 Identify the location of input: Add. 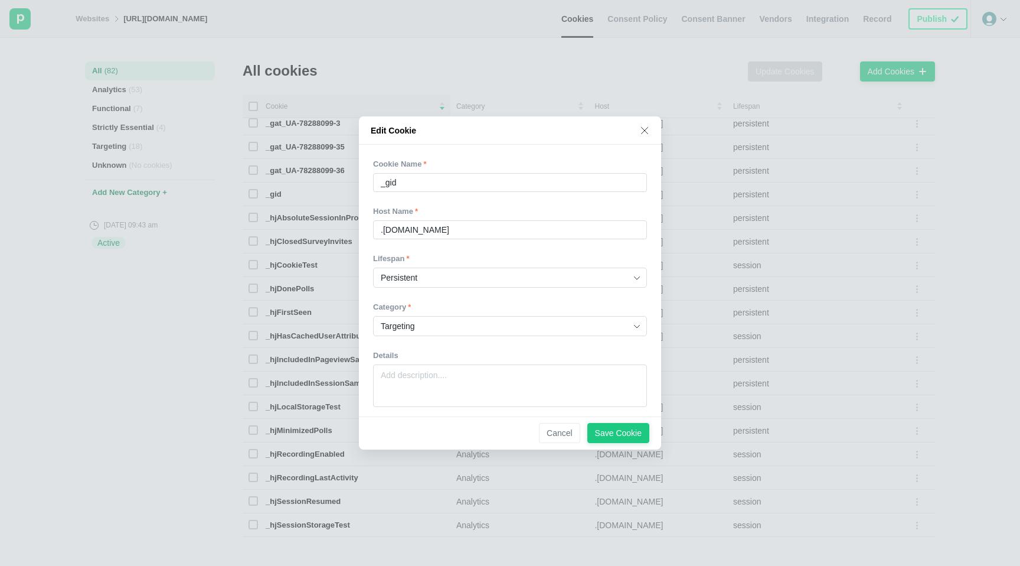
(510, 182).